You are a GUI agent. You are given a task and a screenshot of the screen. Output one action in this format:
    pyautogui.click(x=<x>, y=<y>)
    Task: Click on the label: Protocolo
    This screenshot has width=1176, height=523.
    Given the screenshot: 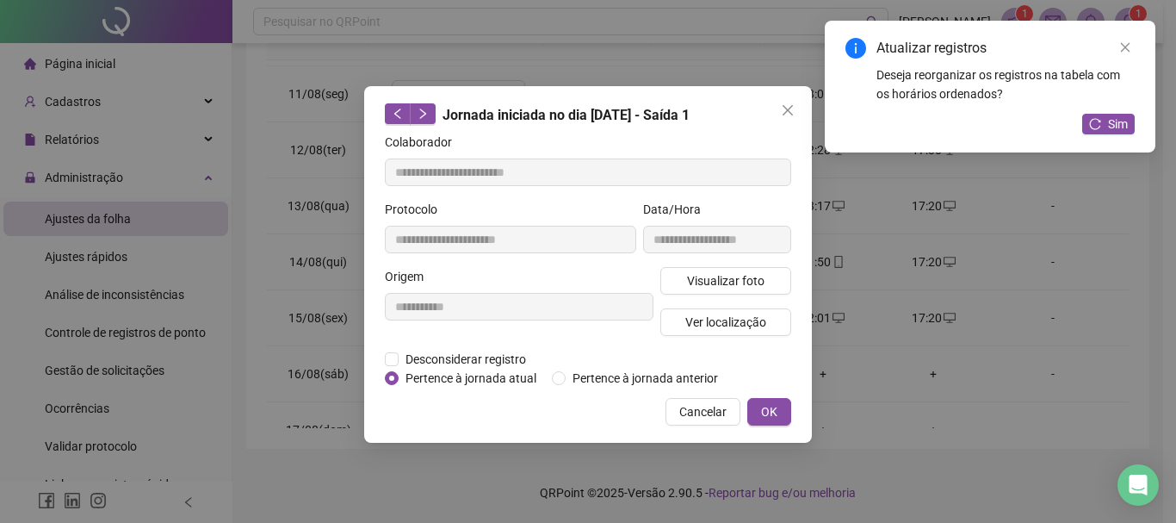 What is the action you would take?
    pyautogui.click(x=417, y=209)
    